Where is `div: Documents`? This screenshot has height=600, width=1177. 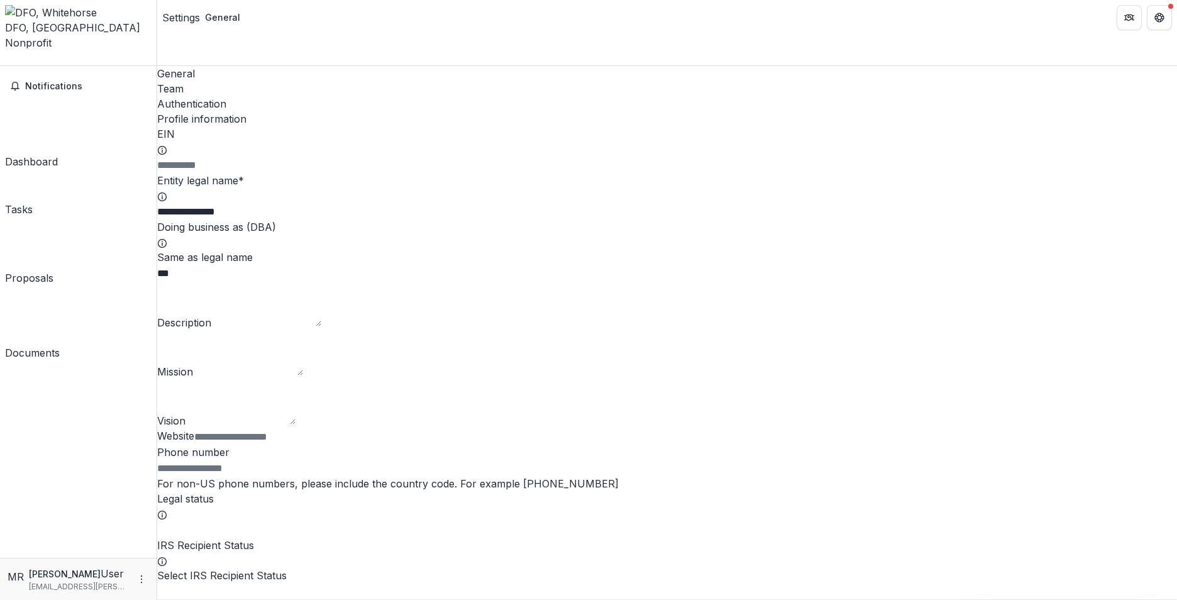 div: Documents is located at coordinates (32, 353).